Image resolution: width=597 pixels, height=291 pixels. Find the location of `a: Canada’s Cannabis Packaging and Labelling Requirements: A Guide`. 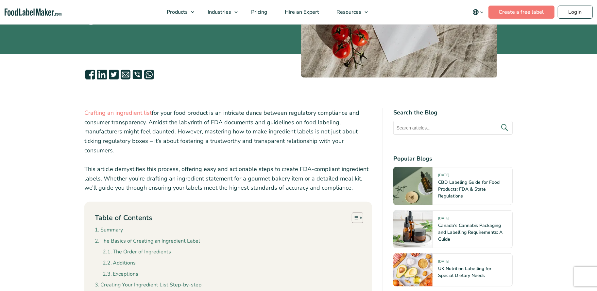

a: Canada’s Cannabis Packaging and Labelling Requirements: A Guide is located at coordinates (470, 232).